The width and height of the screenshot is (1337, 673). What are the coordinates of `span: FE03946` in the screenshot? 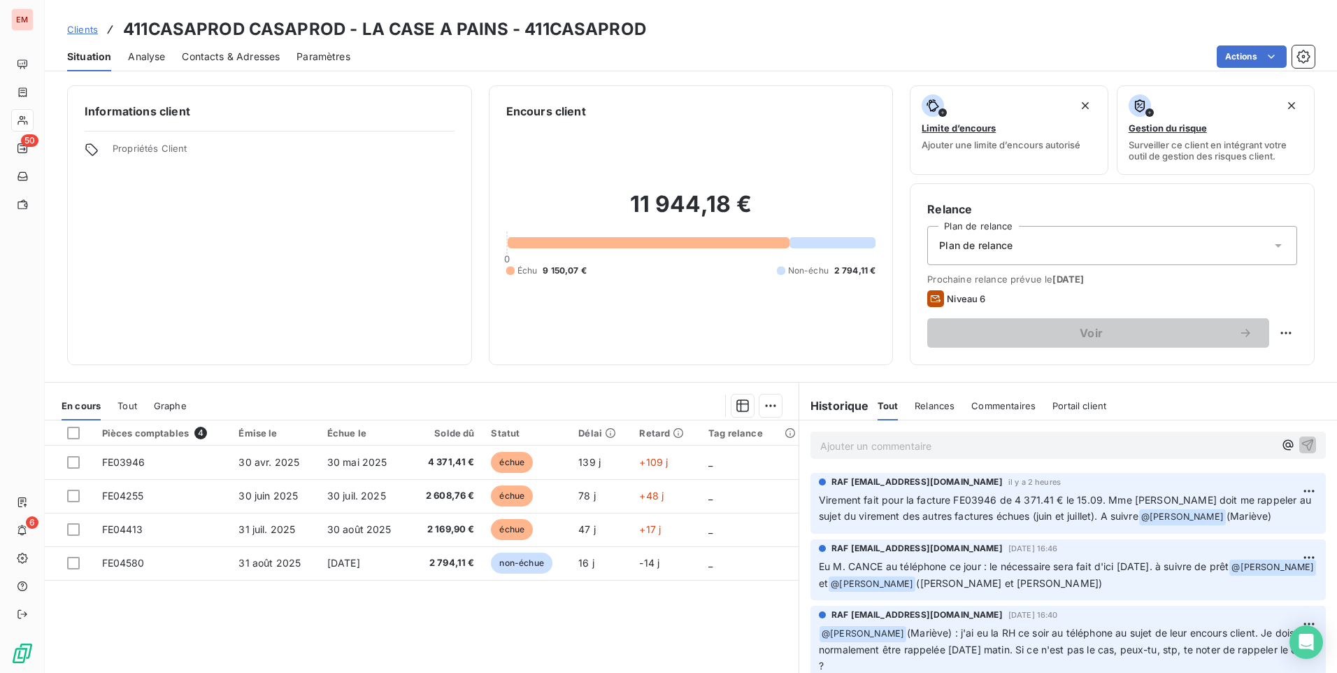 It's located at (124, 462).